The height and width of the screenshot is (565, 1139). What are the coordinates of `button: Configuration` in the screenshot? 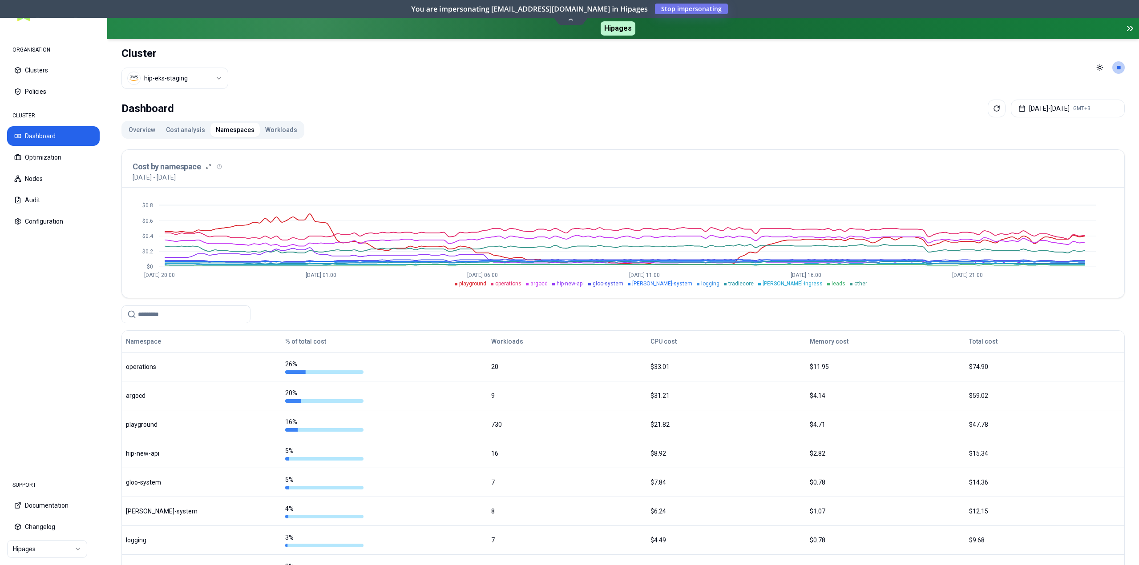 It's located at (53, 222).